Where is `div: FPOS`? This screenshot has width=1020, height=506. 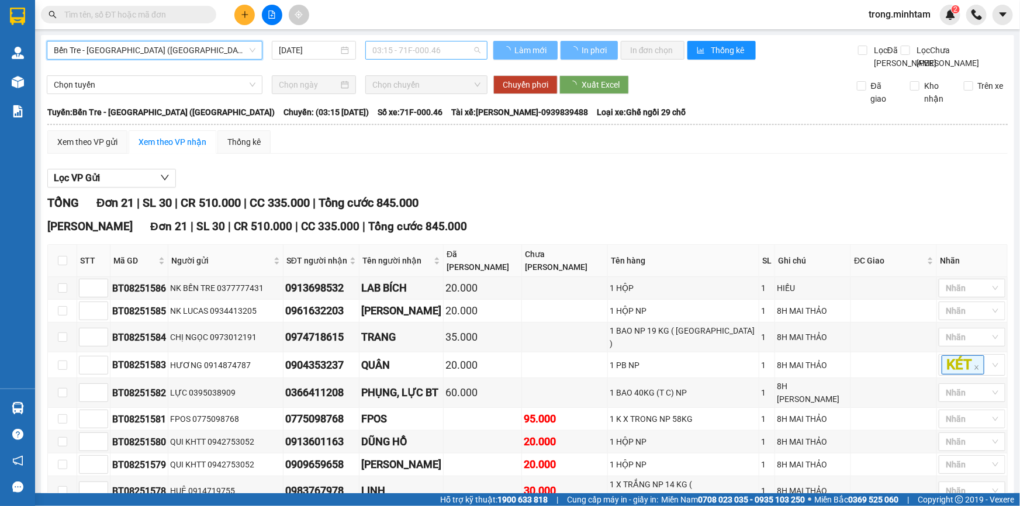
div: FPOS is located at coordinates (401, 419).